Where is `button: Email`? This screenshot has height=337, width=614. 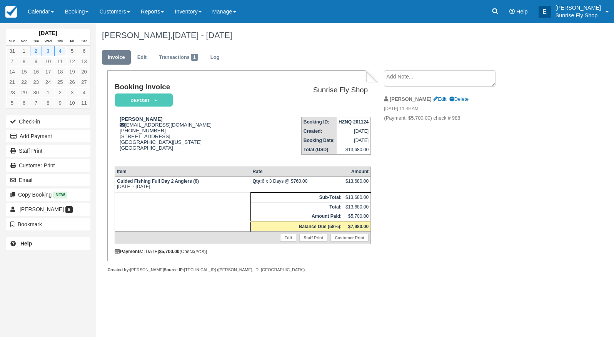 button: Email is located at coordinates (48, 180).